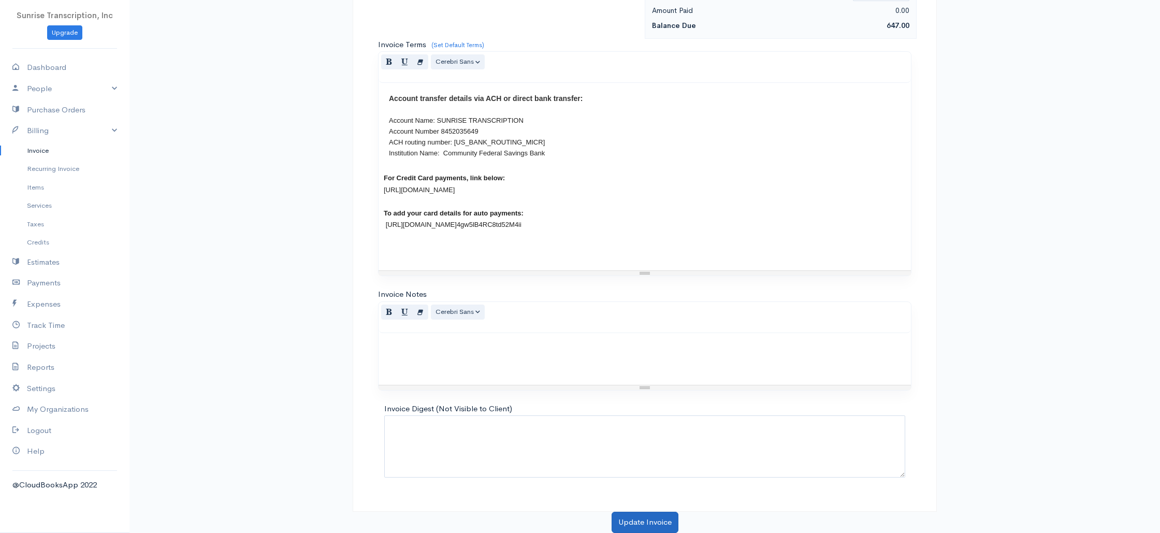  Describe the element at coordinates (489, 224) in the screenshot. I see `a: 4gw5lB4RC8td52M4ii` at that location.